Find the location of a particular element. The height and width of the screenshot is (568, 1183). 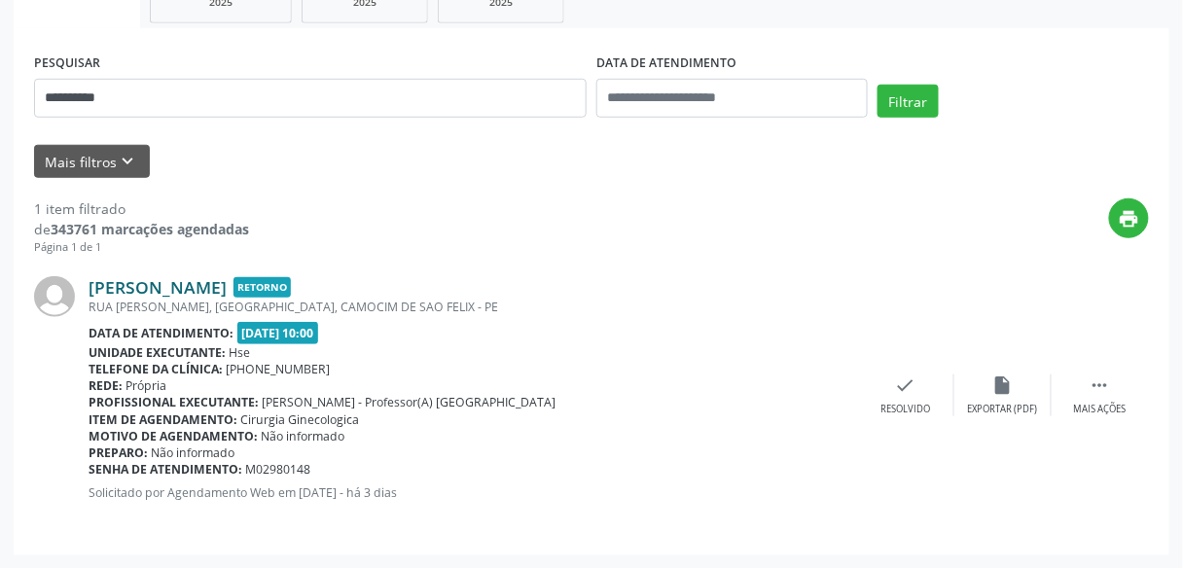

img: img is located at coordinates (54, 297).